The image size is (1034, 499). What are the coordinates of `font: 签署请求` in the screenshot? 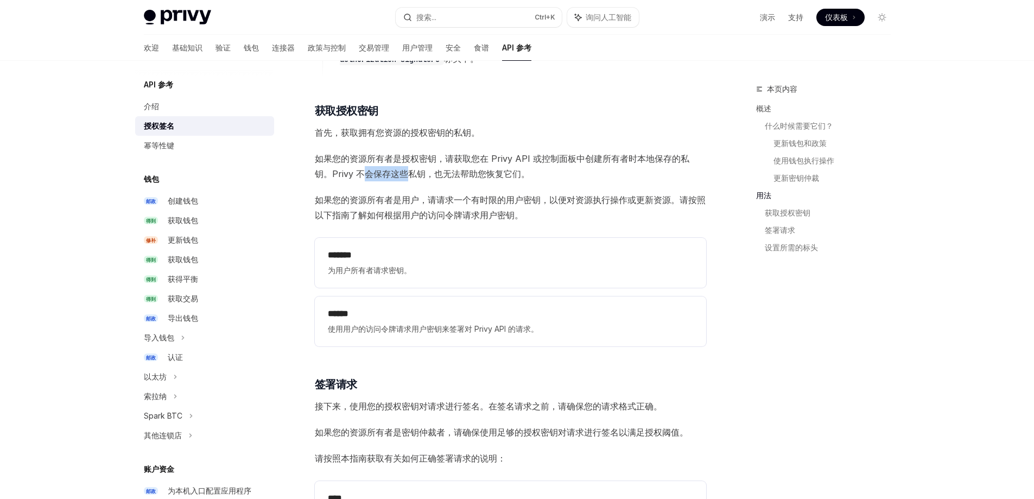 It's located at (336, 384).